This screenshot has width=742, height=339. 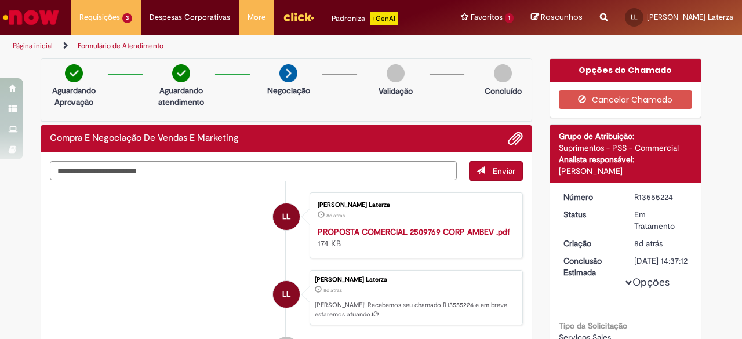 What do you see at coordinates (121, 46) in the screenshot?
I see `a: Formulário de Atendimento` at bounding box center [121, 46].